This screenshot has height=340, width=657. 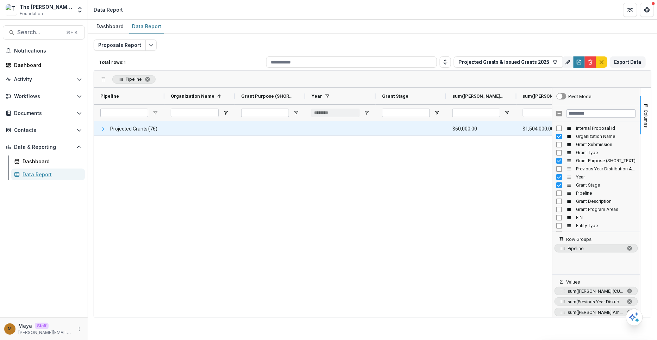 I want to click on div: Entity Type Column, so click(x=596, y=225).